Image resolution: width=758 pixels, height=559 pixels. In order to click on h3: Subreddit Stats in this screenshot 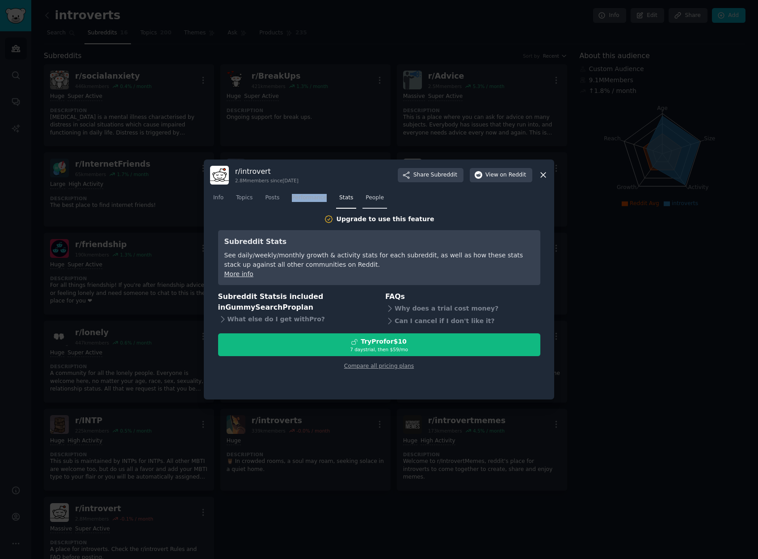, I will do `click(379, 242)`.